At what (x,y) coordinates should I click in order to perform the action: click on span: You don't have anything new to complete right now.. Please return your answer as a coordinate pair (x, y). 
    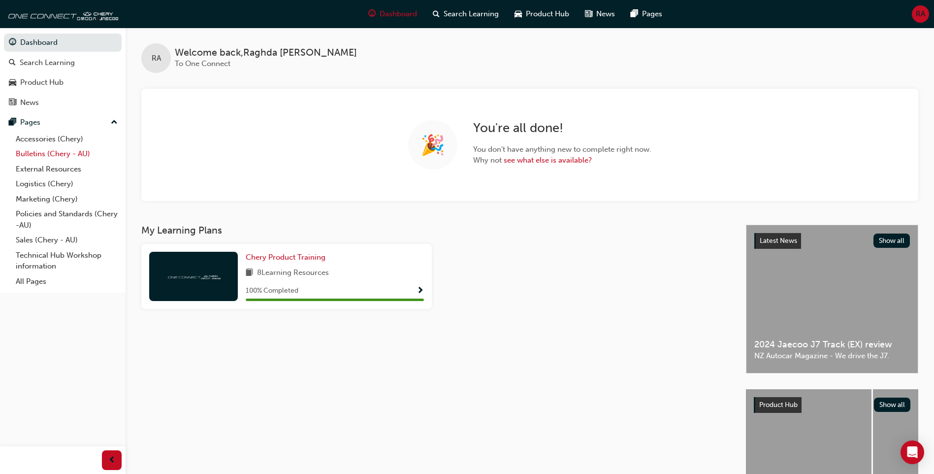
    Looking at the image, I should click on (562, 149).